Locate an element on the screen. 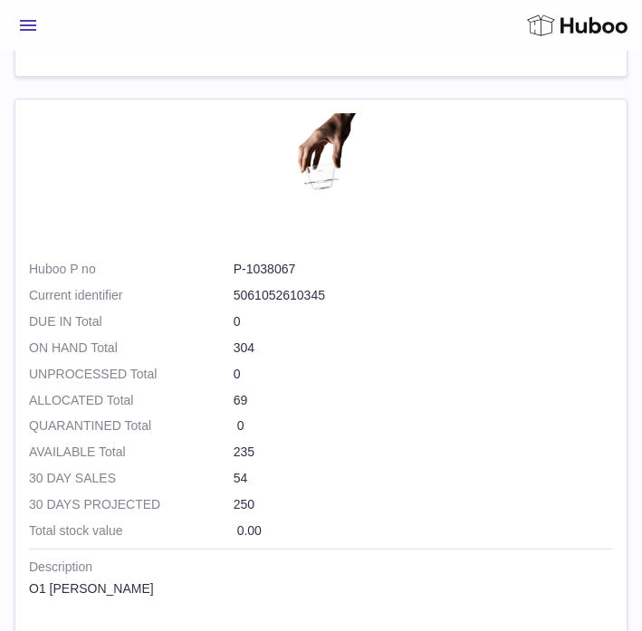 The image size is (642, 631). td: 235 is located at coordinates (321, 456).